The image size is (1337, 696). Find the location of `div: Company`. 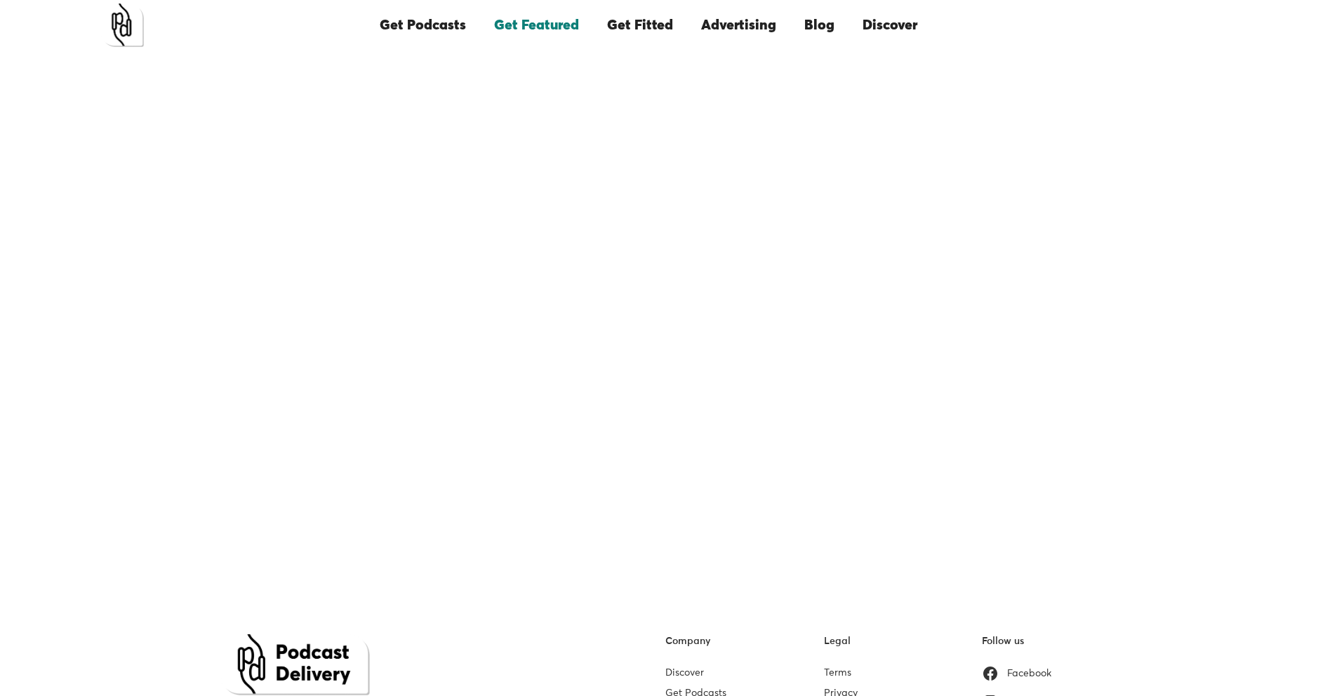

div: Company is located at coordinates (688, 641).